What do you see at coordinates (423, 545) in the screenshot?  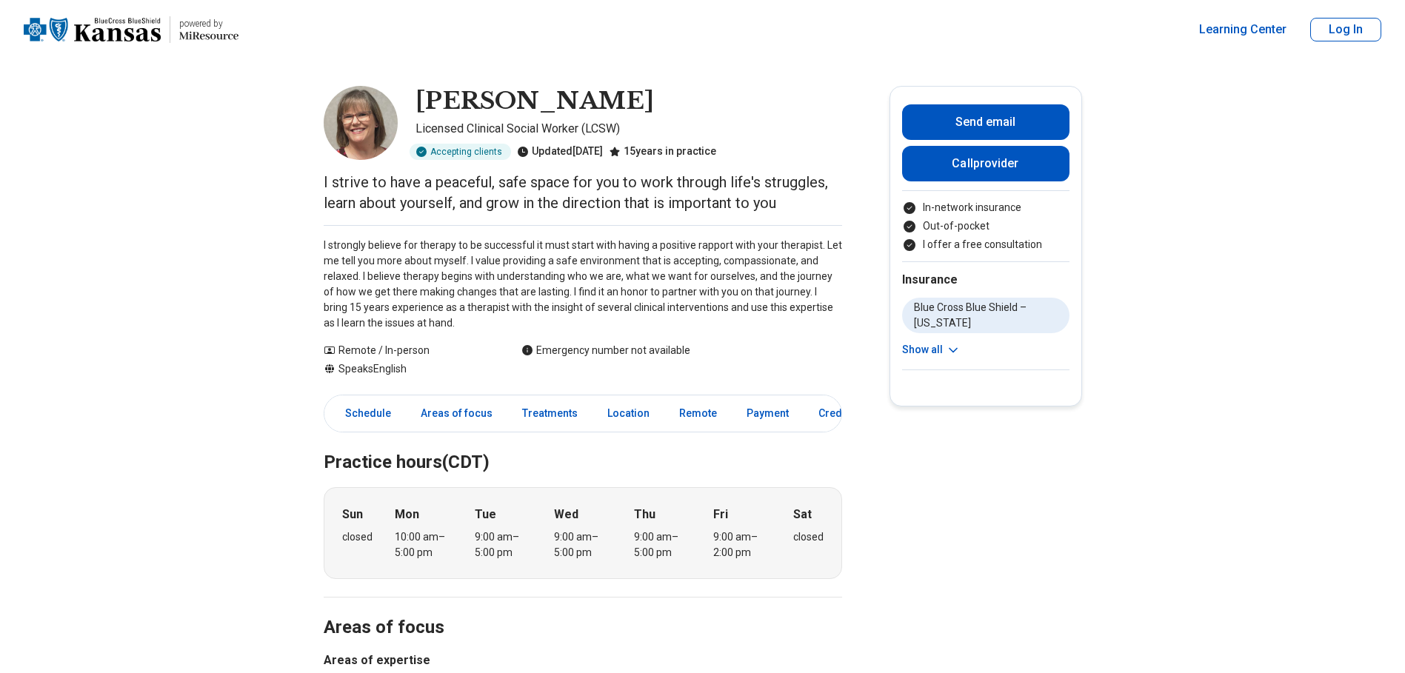 I see `div: 10:00 am – 5:00 pm` at bounding box center [423, 545].